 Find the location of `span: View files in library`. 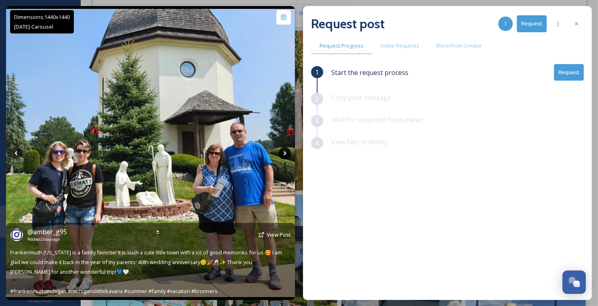

span: View files in library is located at coordinates (360, 142).